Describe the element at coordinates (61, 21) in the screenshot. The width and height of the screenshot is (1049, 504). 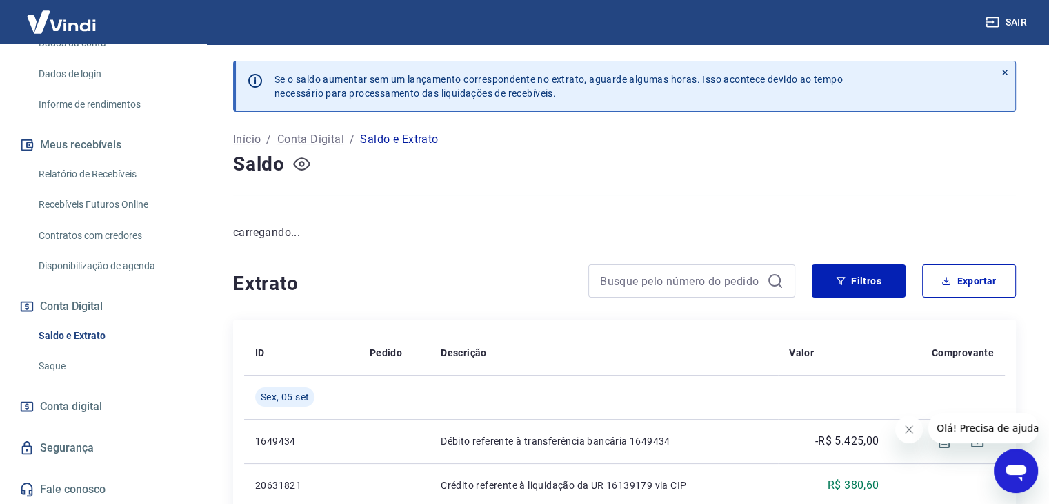
I see `img: Vindi` at that location.